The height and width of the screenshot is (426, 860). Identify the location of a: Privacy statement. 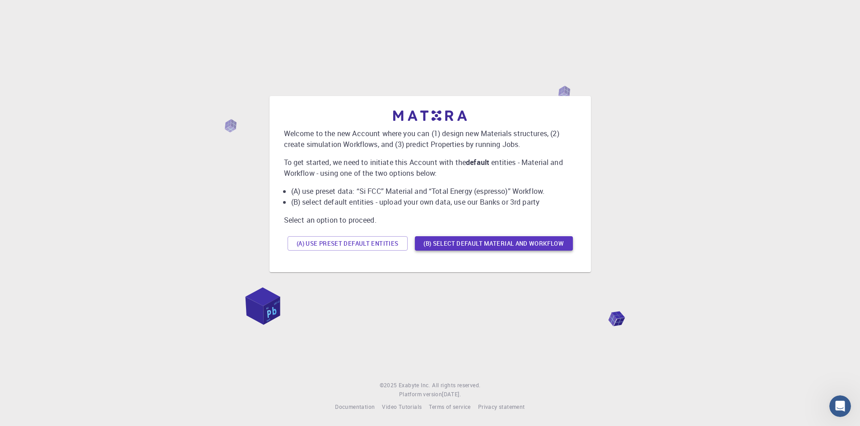
(501, 407).